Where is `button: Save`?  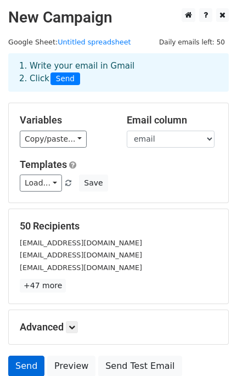
button: Save is located at coordinates (93, 183).